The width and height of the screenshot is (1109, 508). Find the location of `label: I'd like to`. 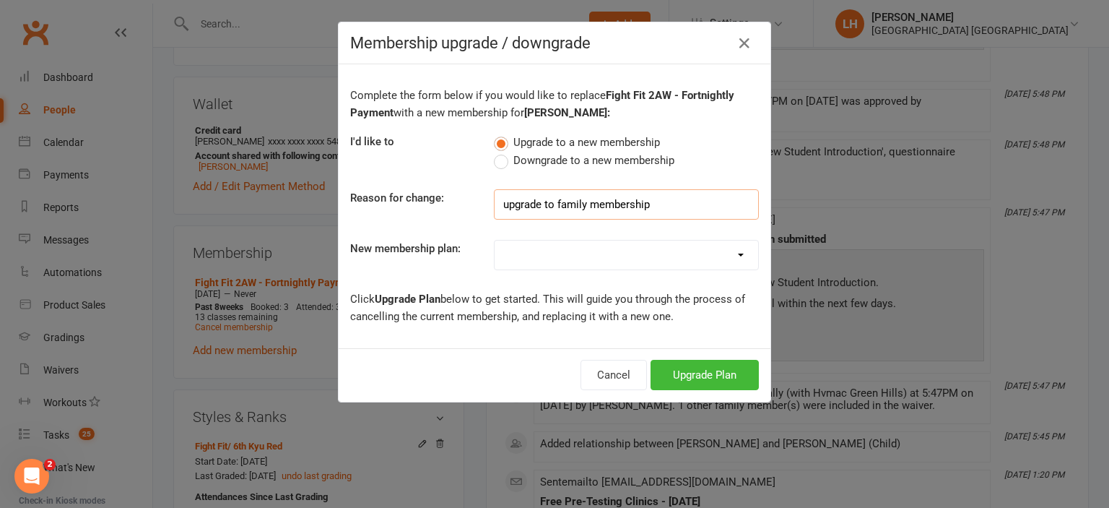

label: I'd like to is located at coordinates (372, 142).